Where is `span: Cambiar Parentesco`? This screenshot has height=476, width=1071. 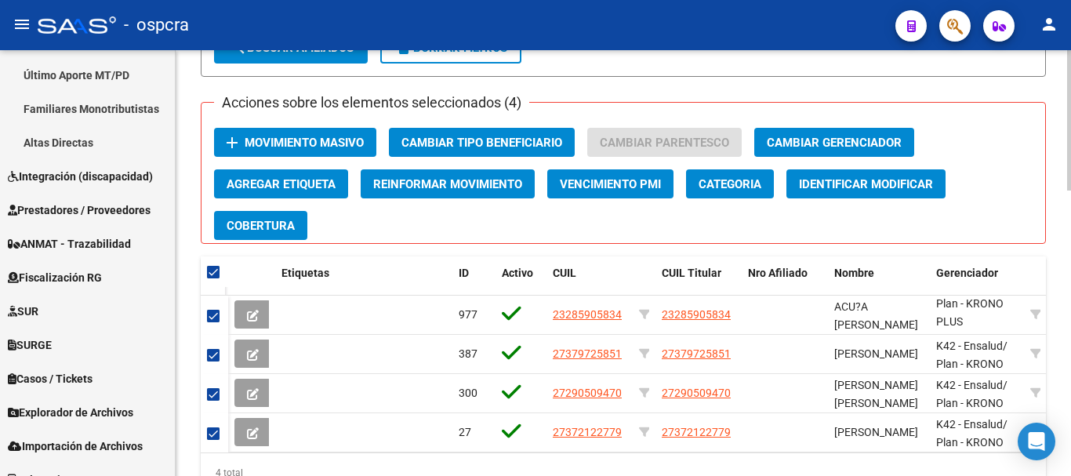
span: Cambiar Parentesco is located at coordinates (664, 143).